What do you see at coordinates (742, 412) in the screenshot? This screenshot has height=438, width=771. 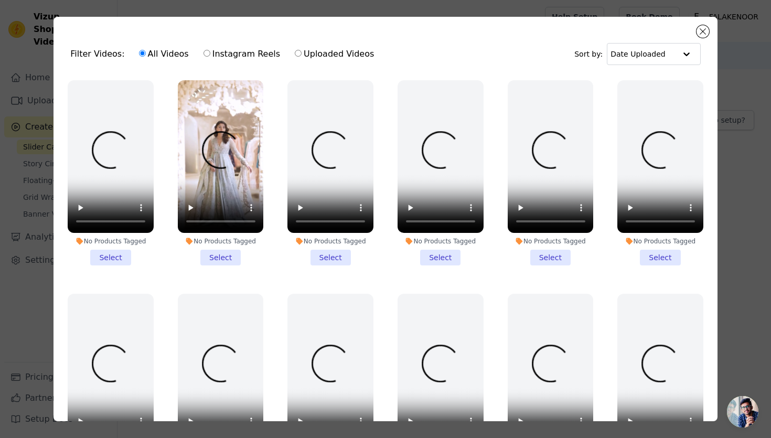 I see `div: Open chat` at bounding box center [742, 412].